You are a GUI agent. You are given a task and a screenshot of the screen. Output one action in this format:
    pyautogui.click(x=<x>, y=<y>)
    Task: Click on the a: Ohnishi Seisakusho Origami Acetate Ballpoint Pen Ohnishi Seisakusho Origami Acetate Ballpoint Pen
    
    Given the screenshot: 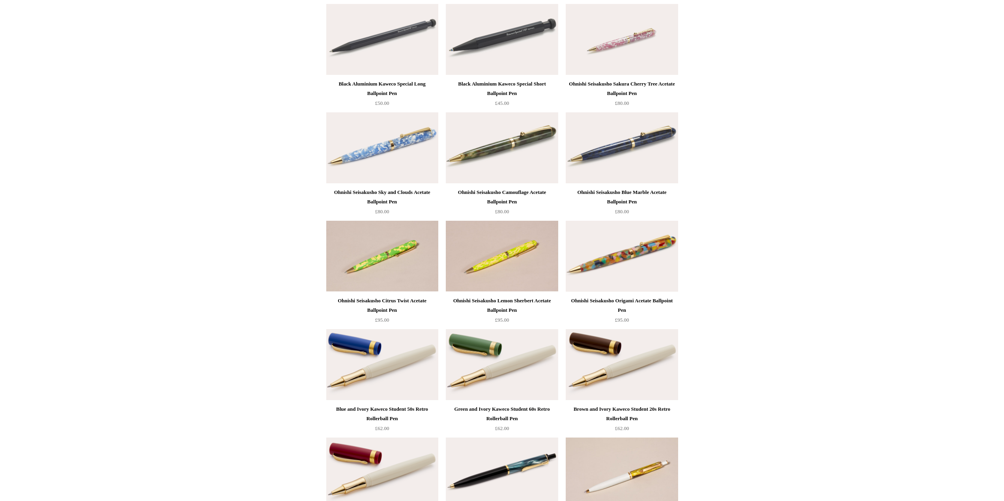 What is the action you would take?
    pyautogui.click(x=621, y=256)
    